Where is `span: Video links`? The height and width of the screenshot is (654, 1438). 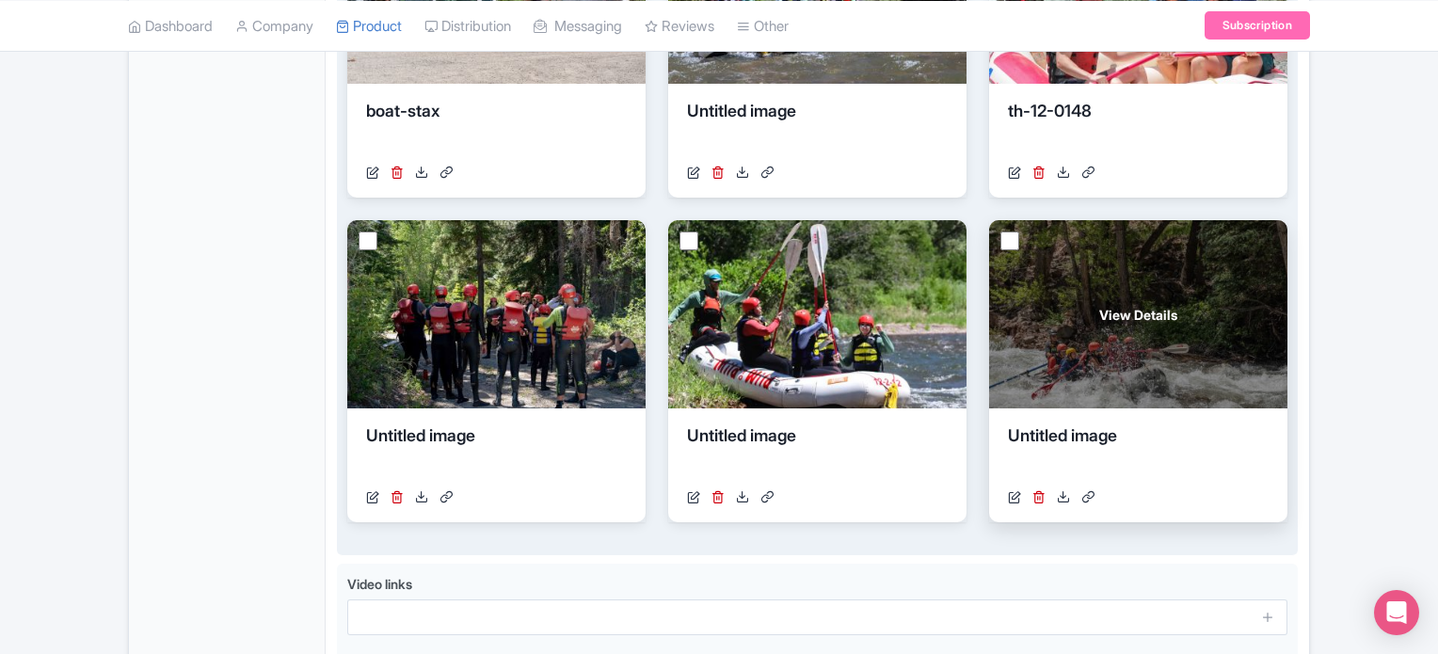 span: Video links is located at coordinates (379, 583).